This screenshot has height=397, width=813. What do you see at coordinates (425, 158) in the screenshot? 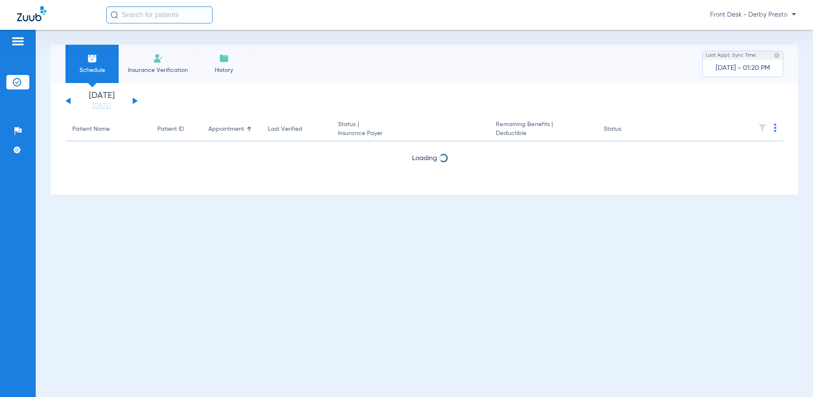
I see `span: Loading` at bounding box center [425, 158].